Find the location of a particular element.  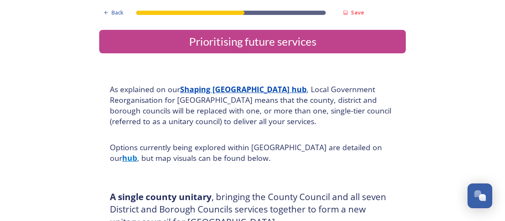

strong: Save is located at coordinates (357, 12).